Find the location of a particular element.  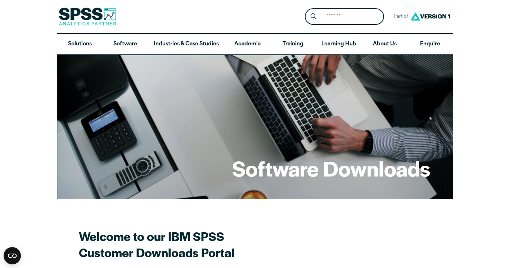

a: Training is located at coordinates (292, 44).